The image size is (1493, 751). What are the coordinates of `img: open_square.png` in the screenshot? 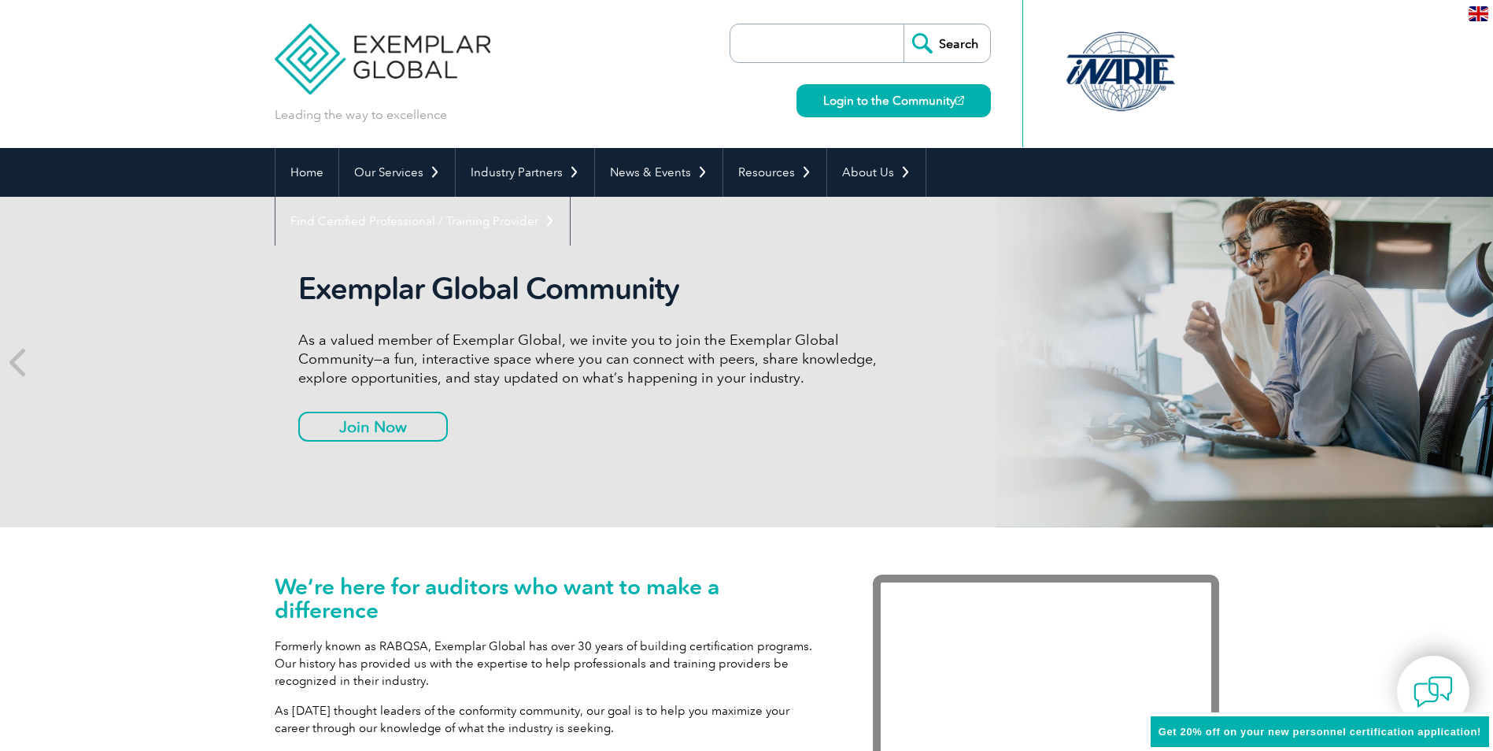 It's located at (959, 100).